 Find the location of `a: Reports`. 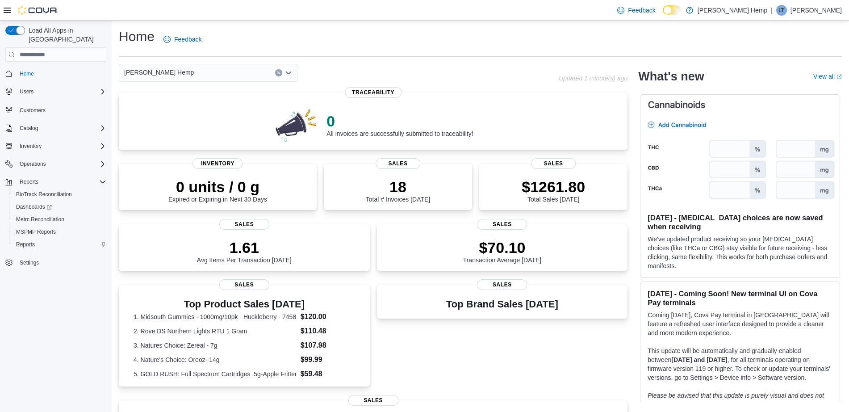

a: Reports is located at coordinates (25, 244).